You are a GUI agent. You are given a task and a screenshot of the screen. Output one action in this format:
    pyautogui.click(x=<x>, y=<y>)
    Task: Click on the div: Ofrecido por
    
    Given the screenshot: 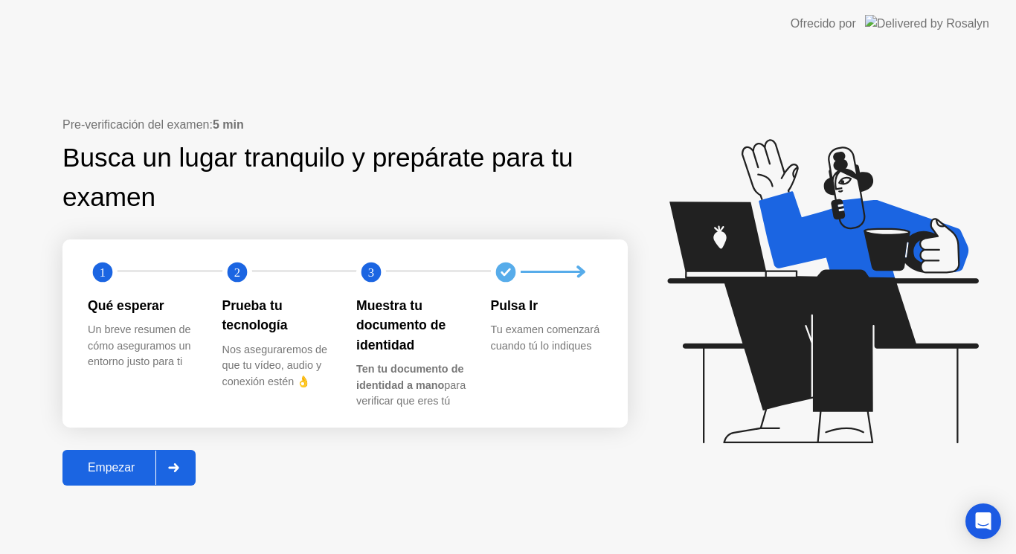 What is the action you would take?
    pyautogui.click(x=824, y=24)
    